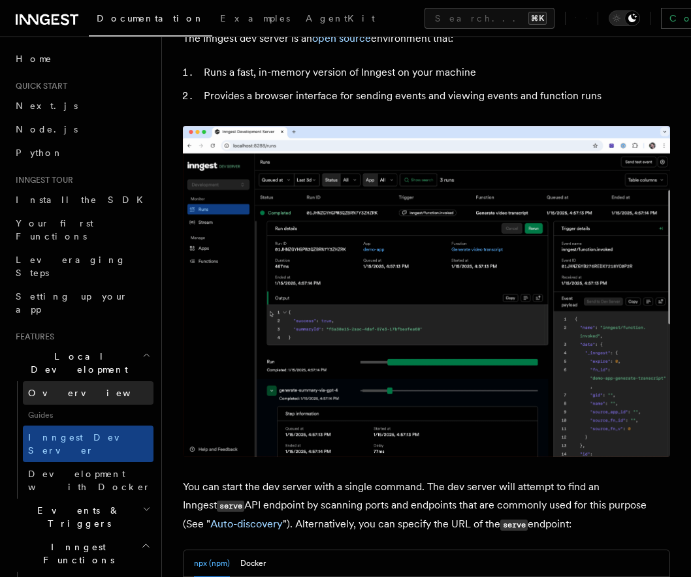 The width and height of the screenshot is (691, 577). What do you see at coordinates (83, 200) in the screenshot?
I see `span: Install the SDK` at bounding box center [83, 200].